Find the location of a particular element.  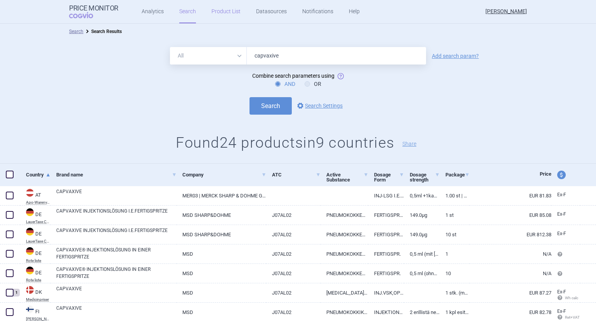

li: Search Results is located at coordinates (102, 31).